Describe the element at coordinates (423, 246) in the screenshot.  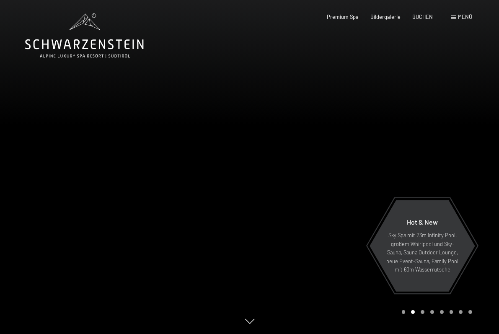
I see `a: Hot & New Sky Spa mit 23m Infinity Pool, großem Whirlpool und Sky-Sauna, Sauna Outdoor Lounge, ne...` at that location.